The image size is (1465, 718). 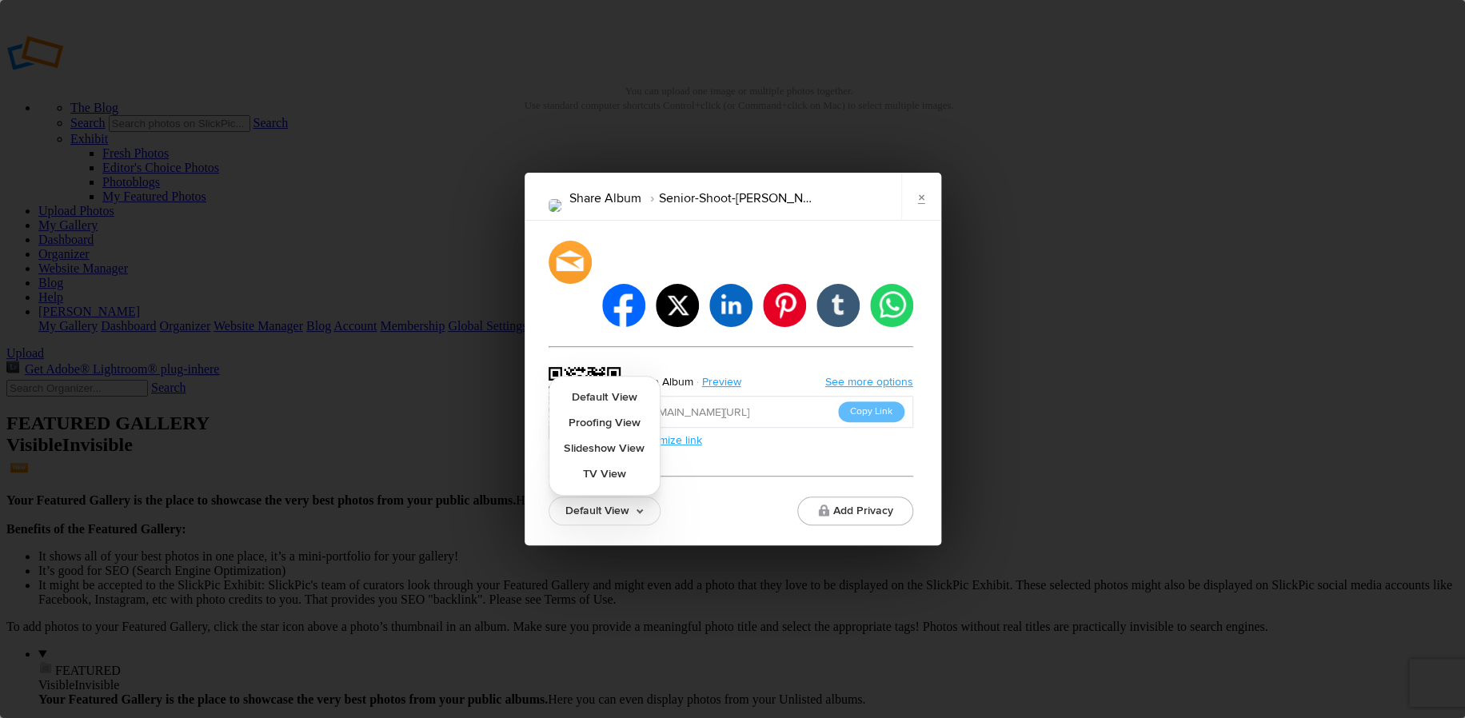 I want to click on button: Copy Link, so click(x=871, y=412).